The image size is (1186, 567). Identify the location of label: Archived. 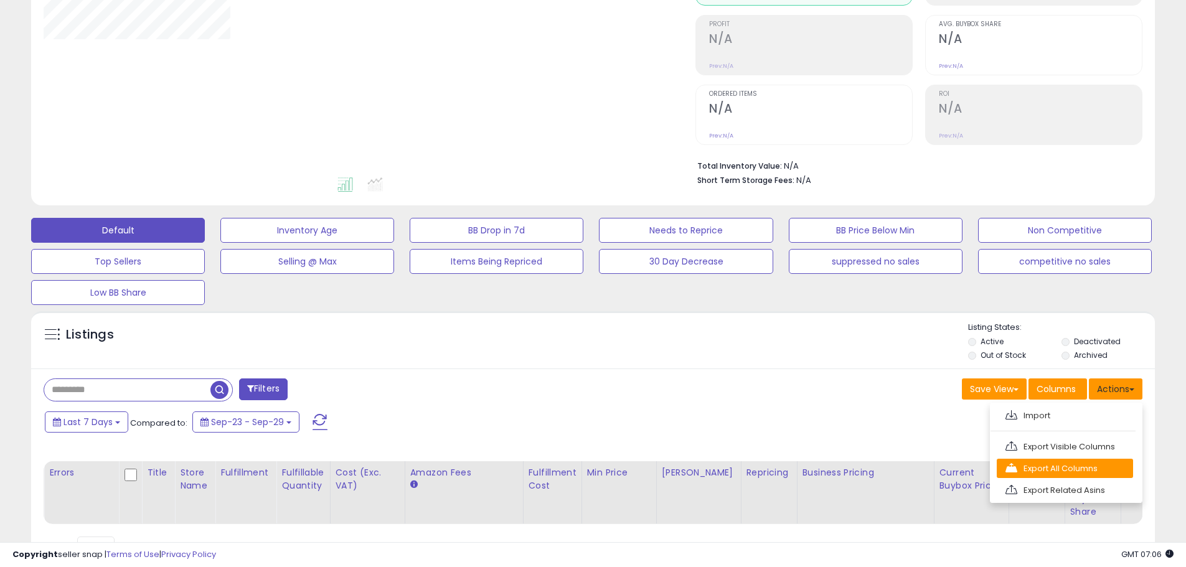
(1091, 355).